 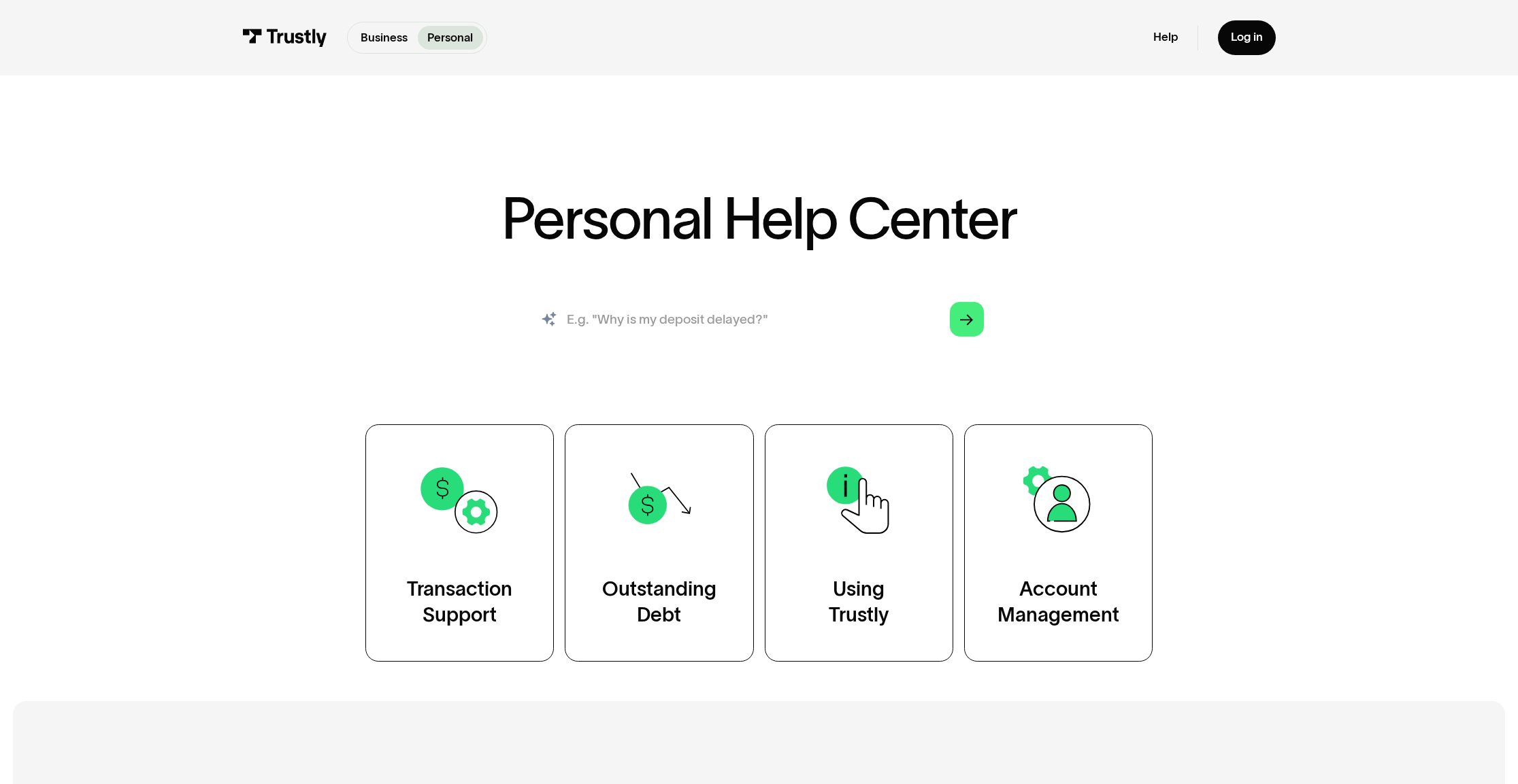 I want to click on p: Business, so click(x=384, y=37).